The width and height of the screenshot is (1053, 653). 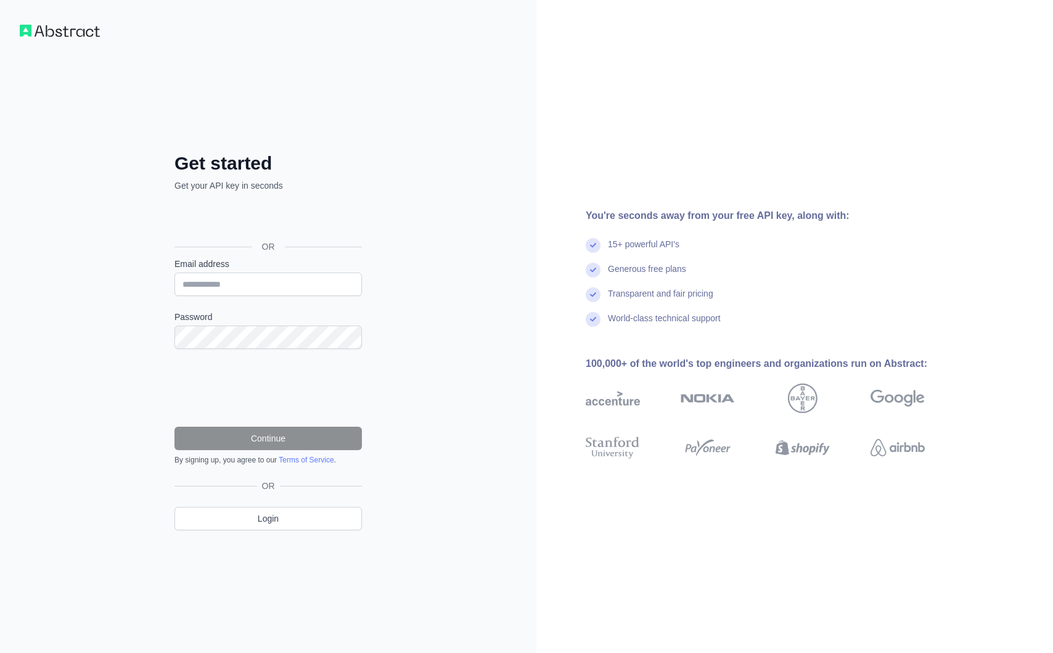 I want to click on img: google, so click(x=898, y=398).